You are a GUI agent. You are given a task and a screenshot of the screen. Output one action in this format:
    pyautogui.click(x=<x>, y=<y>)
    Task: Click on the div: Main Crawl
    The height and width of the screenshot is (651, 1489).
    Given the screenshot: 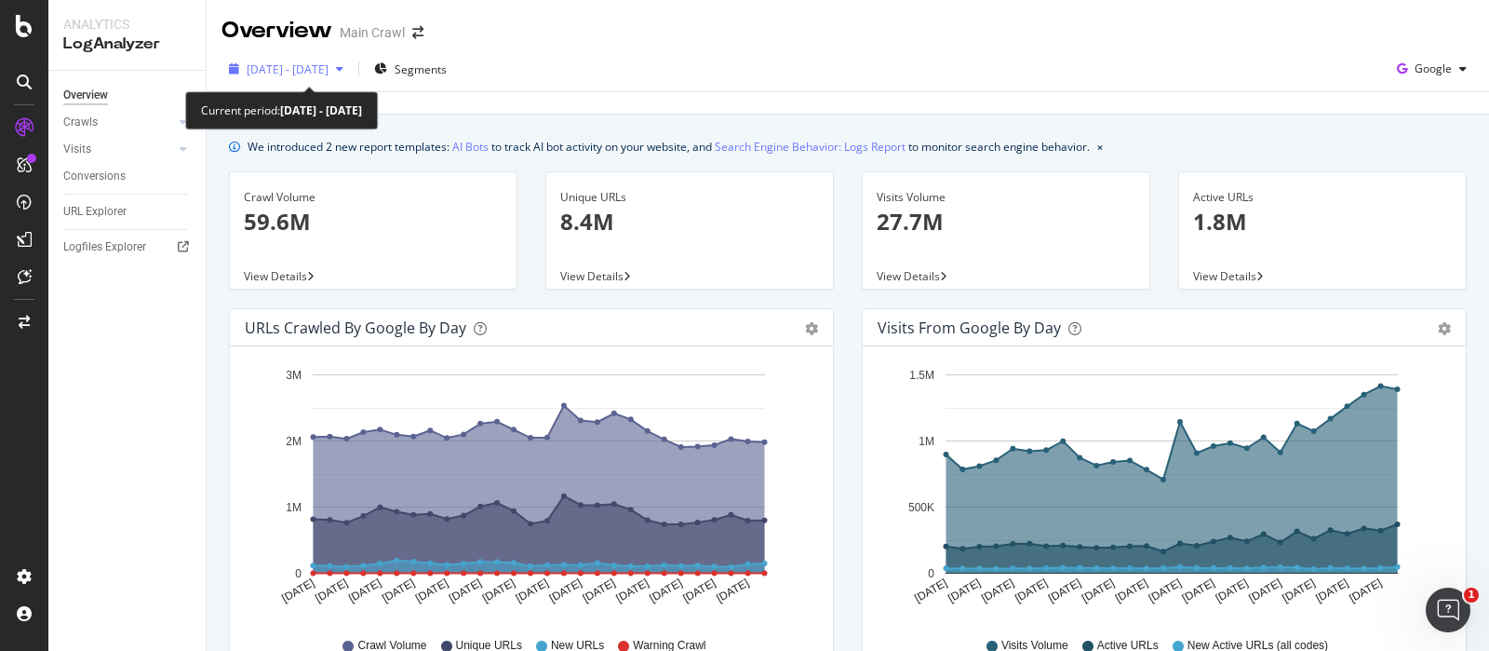 What is the action you would take?
    pyautogui.click(x=372, y=33)
    